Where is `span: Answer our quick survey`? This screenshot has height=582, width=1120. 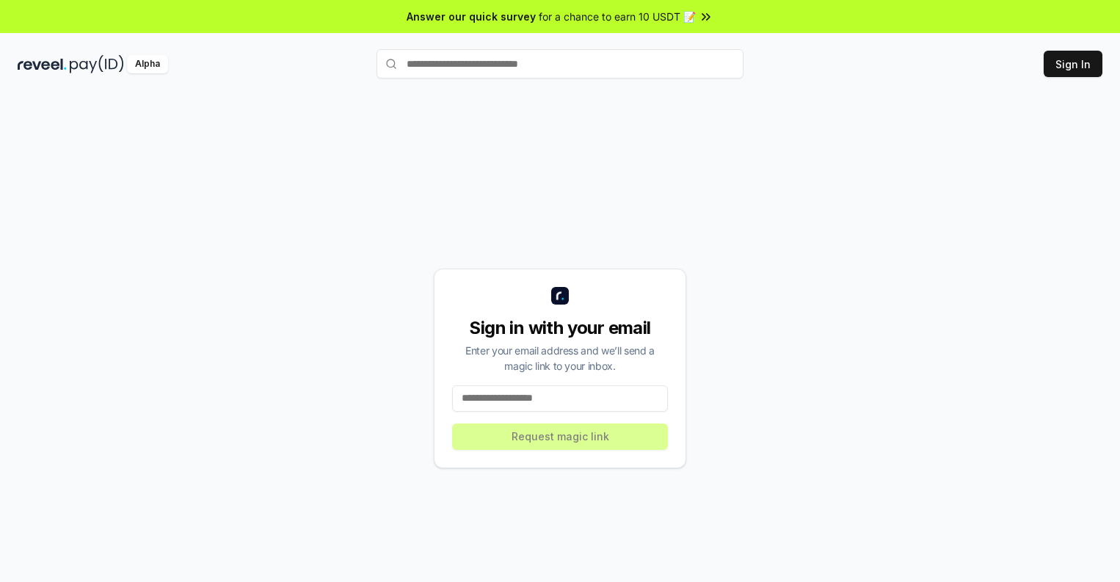
span: Answer our quick survey is located at coordinates (471, 16).